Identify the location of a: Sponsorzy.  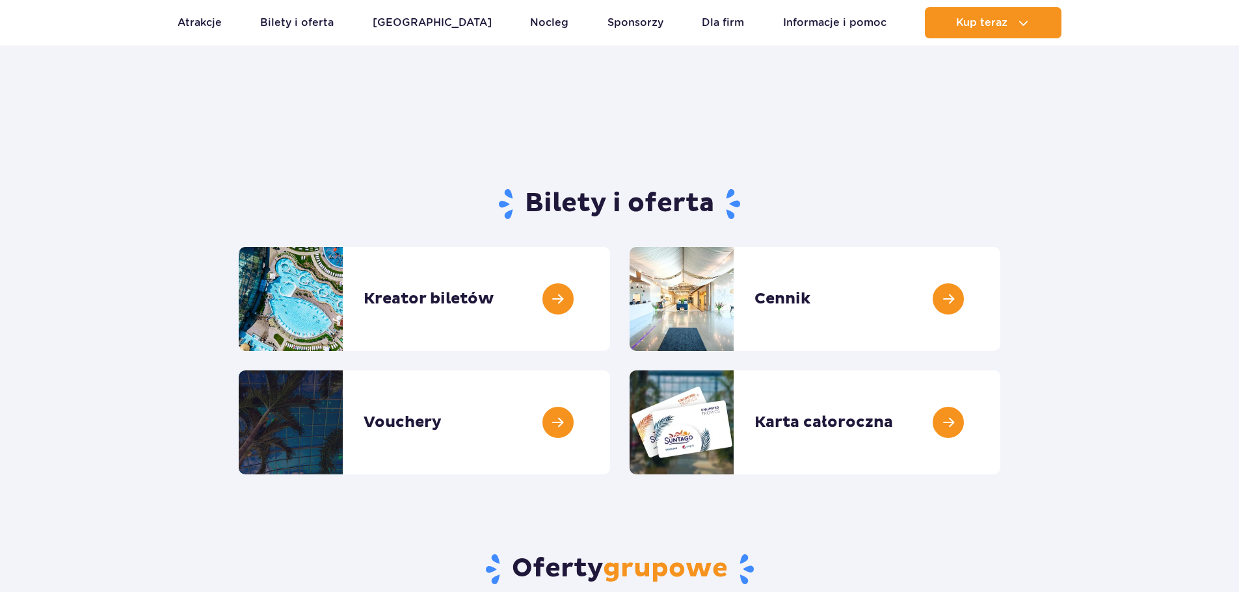
(635, 23).